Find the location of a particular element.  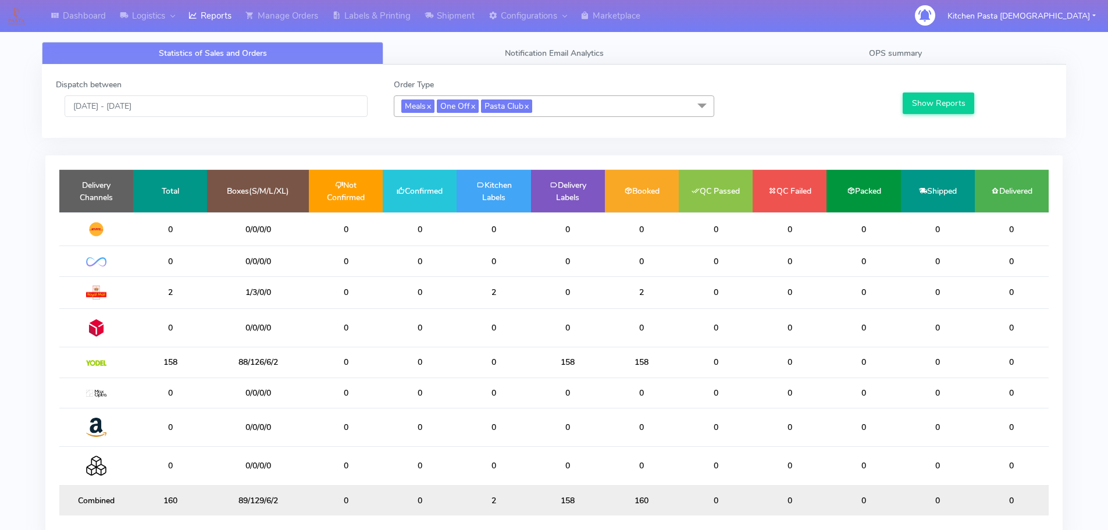

td: Combined is located at coordinates (96, 500).